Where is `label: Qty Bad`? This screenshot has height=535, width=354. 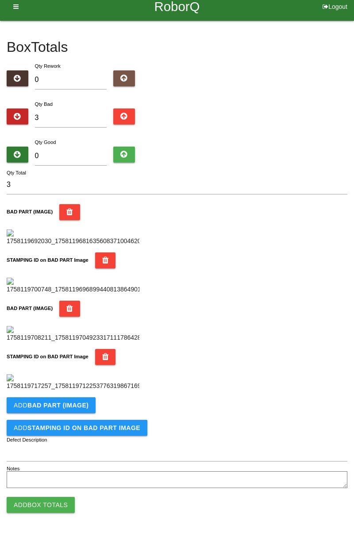 label: Qty Bad is located at coordinates (44, 104).